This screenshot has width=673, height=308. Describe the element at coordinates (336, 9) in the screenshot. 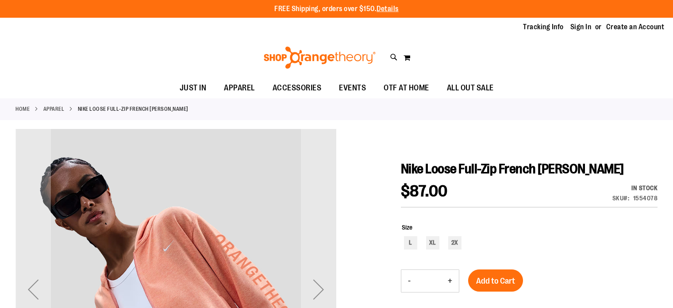

I see `p: FREE Shipping, orders over $150.` at that location.